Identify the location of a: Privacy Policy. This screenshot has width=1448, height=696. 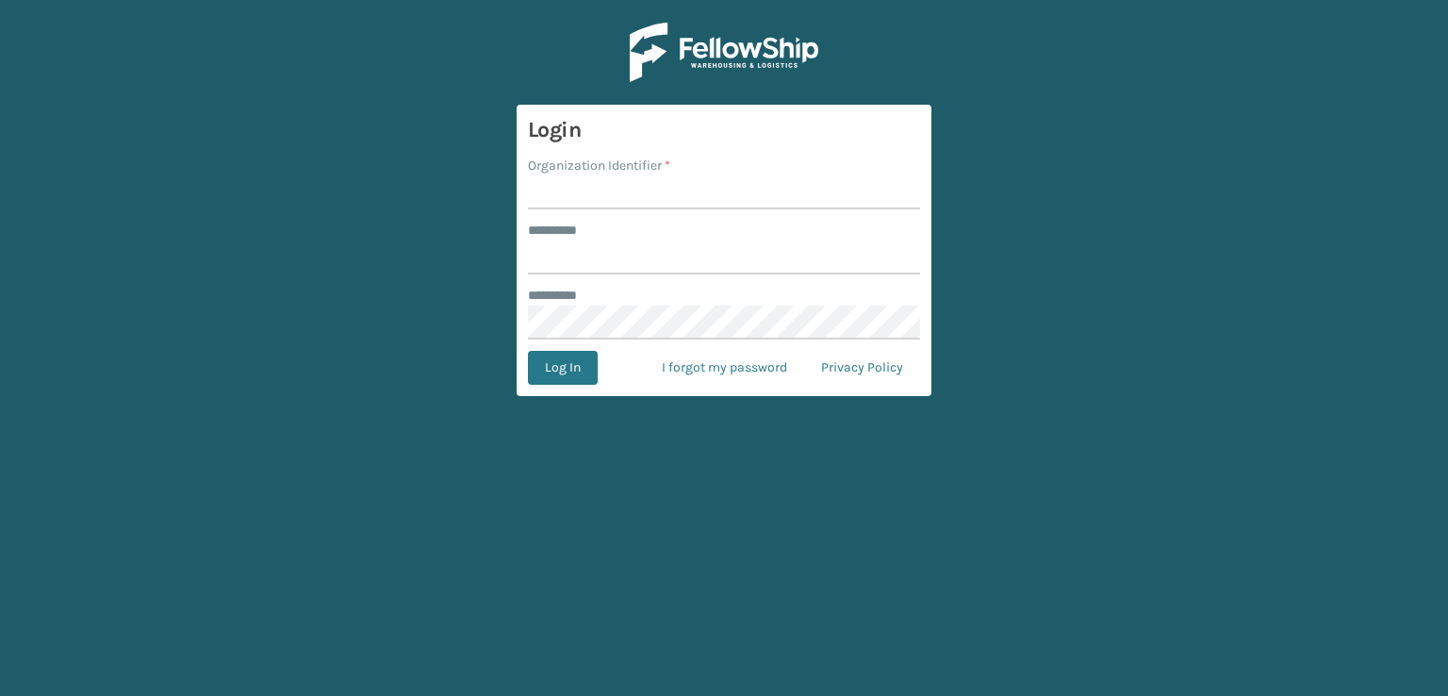
(862, 368).